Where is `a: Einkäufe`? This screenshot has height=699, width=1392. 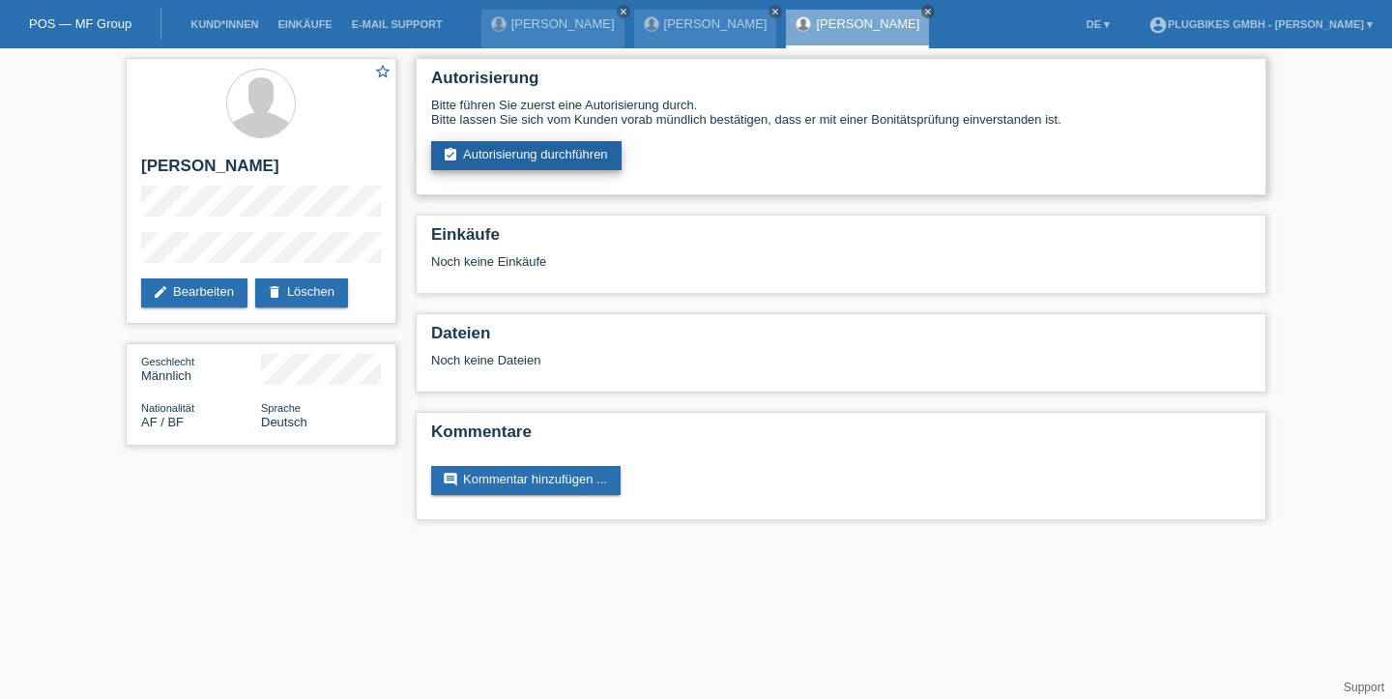
a: Einkäufe is located at coordinates (304, 24).